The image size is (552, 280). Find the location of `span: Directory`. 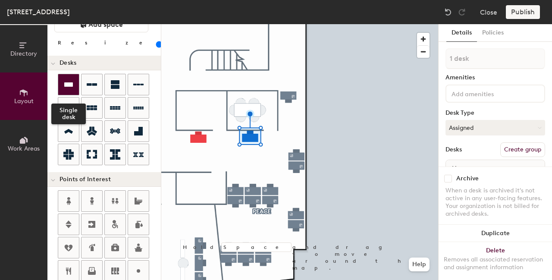

span: Directory is located at coordinates (24, 53).